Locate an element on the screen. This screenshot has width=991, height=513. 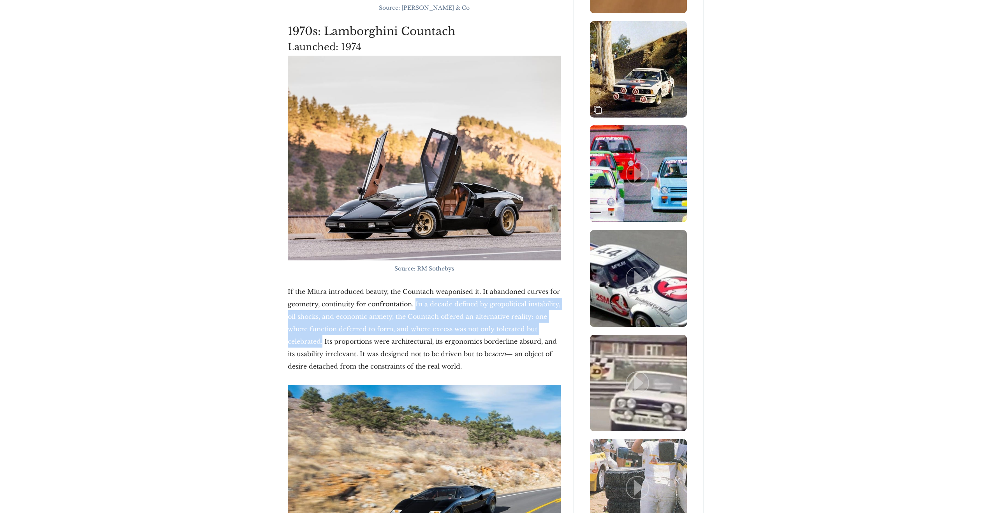
h3: Launched: 1974 is located at coordinates (424, 47).